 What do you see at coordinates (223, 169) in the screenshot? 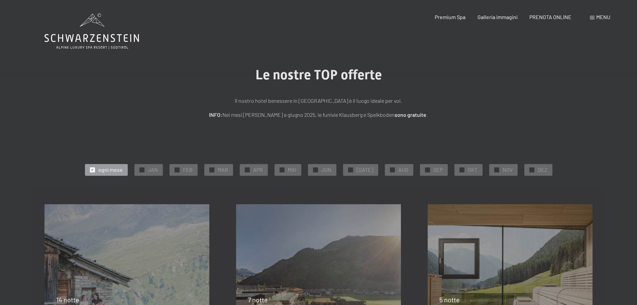
I see `span: MAR` at bounding box center [223, 169].